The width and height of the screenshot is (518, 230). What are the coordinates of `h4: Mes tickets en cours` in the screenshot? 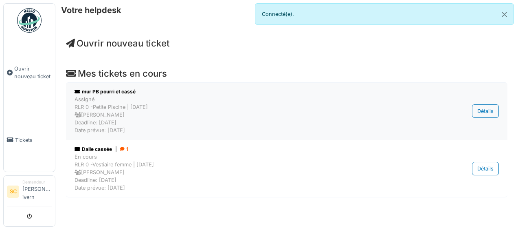 It's located at (287, 73).